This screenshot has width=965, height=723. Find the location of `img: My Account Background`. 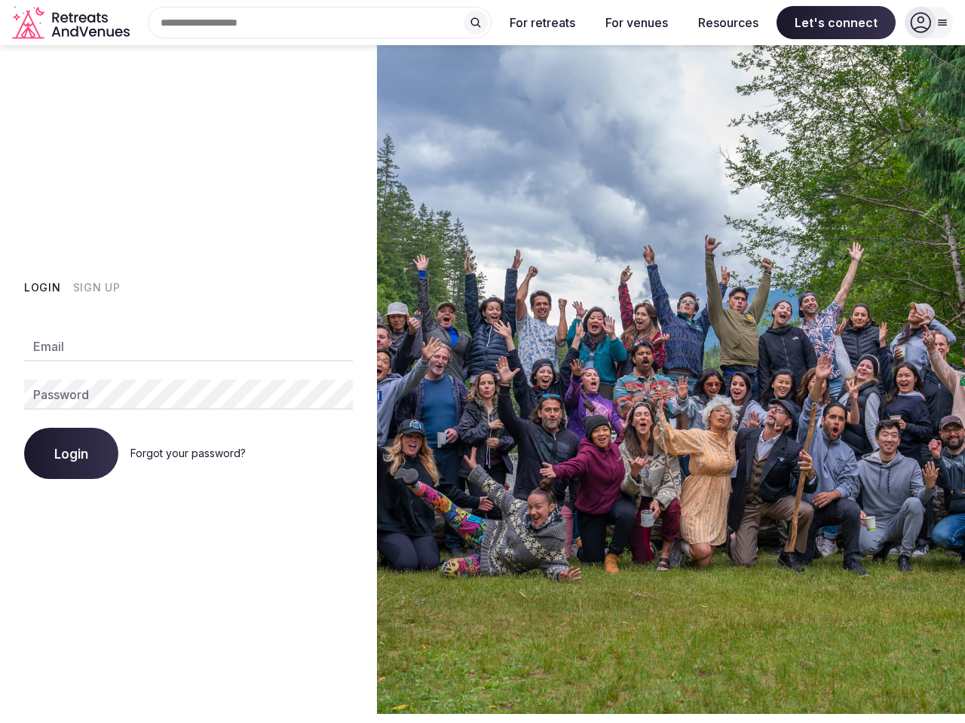

img: My Account Background is located at coordinates (671, 380).